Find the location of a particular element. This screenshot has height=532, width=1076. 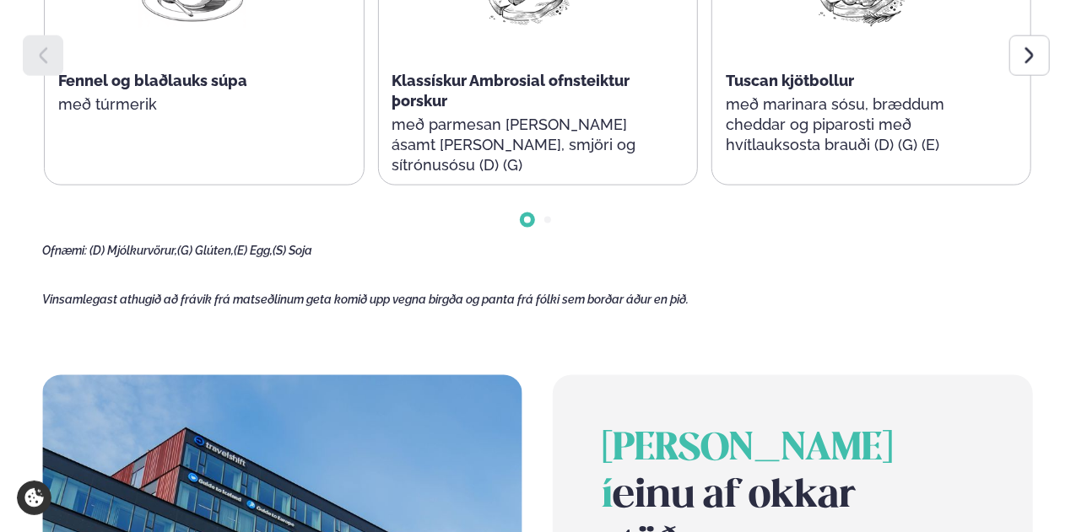

p: með túrmerik is located at coordinates (192, 105).